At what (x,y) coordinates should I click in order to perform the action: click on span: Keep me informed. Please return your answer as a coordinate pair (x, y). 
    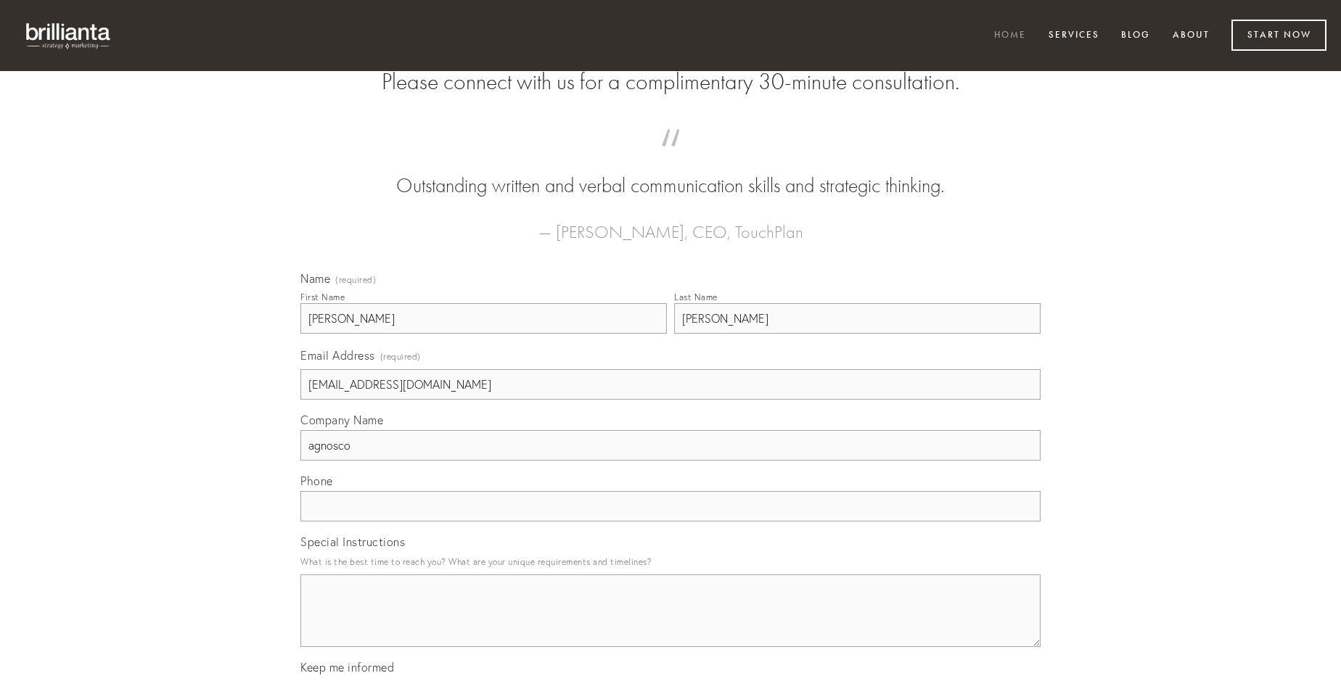
    Looking at the image, I should click on (347, 668).